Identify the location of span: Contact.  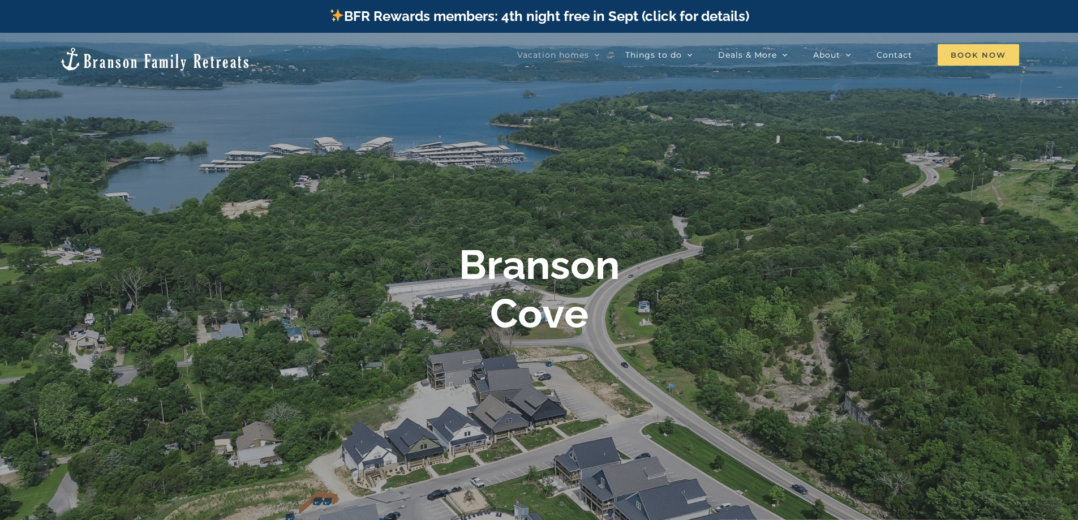
(894, 55).